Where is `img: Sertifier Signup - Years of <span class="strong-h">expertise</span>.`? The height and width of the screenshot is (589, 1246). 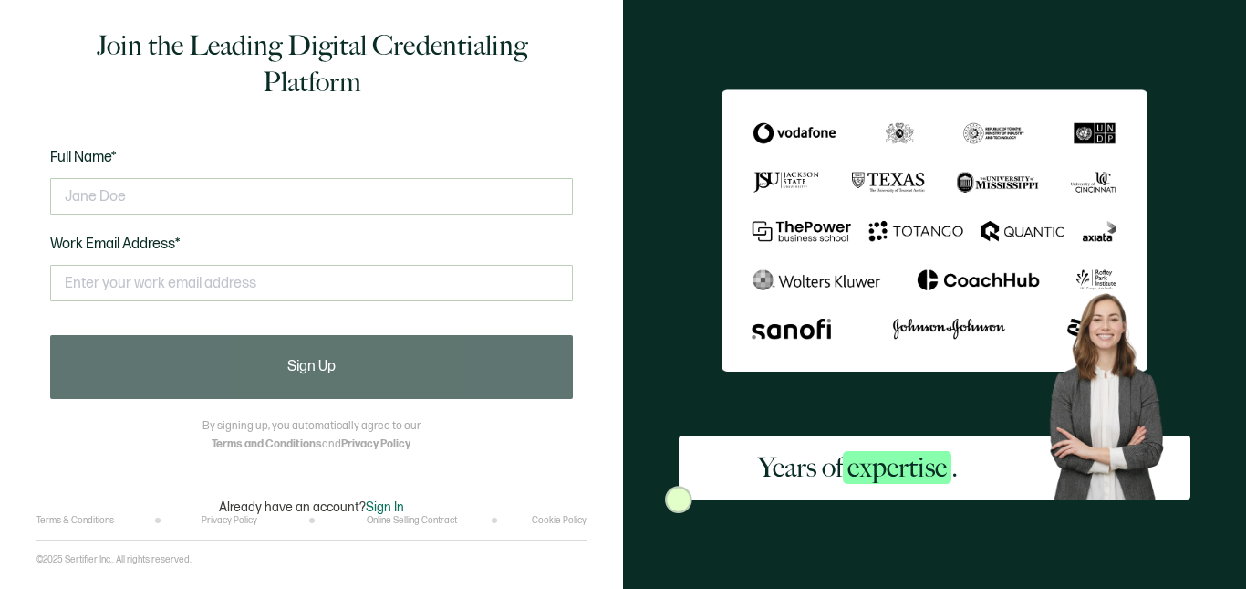
img: Sertifier Signup - Years of <span class="strong-h">expertise</span>. is located at coordinates (934, 230).